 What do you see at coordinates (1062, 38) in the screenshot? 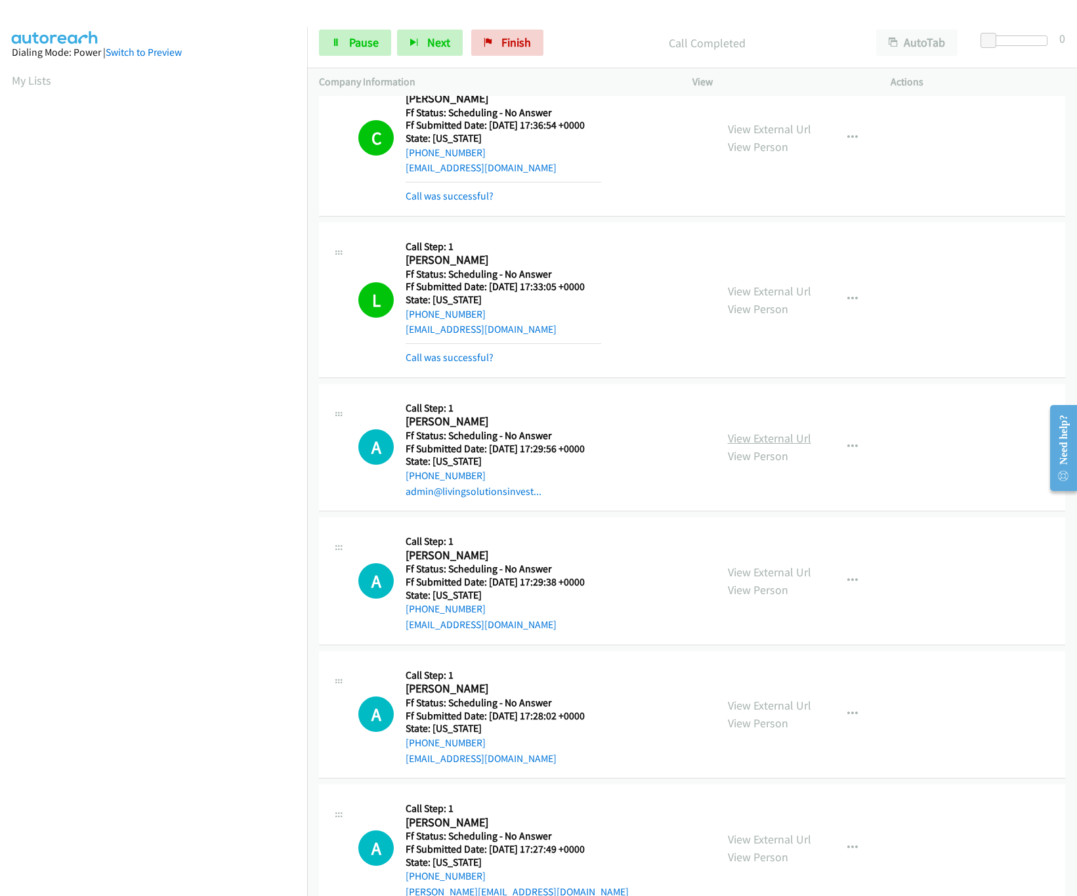
I see `div: 0` at bounding box center [1062, 38].